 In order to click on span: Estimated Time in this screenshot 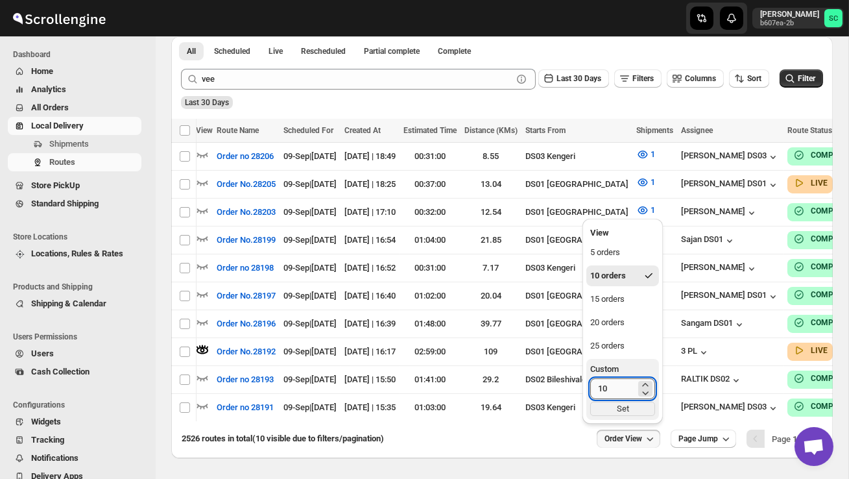, I will do `click(430, 130)`.